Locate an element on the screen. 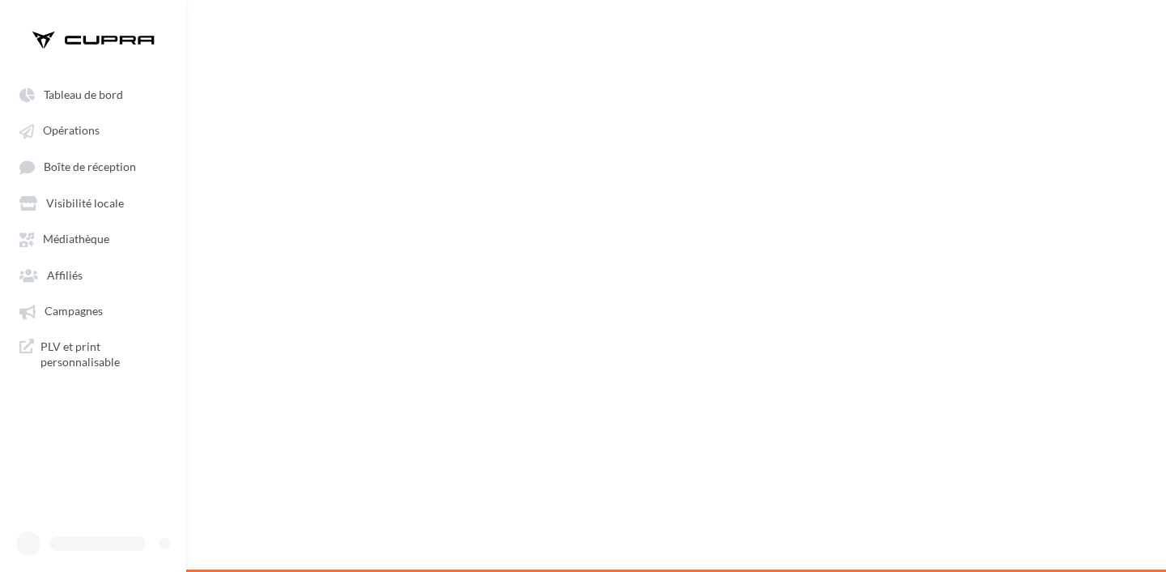 The width and height of the screenshot is (1166, 572). a: Campagnes is located at coordinates (93, 310).